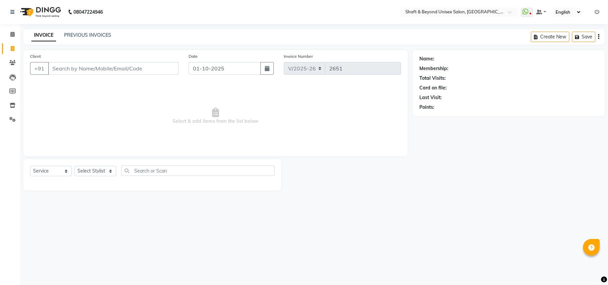 The height and width of the screenshot is (285, 608). What do you see at coordinates (215, 116) in the screenshot?
I see `span: Select & add items from the list below` at bounding box center [215, 116].